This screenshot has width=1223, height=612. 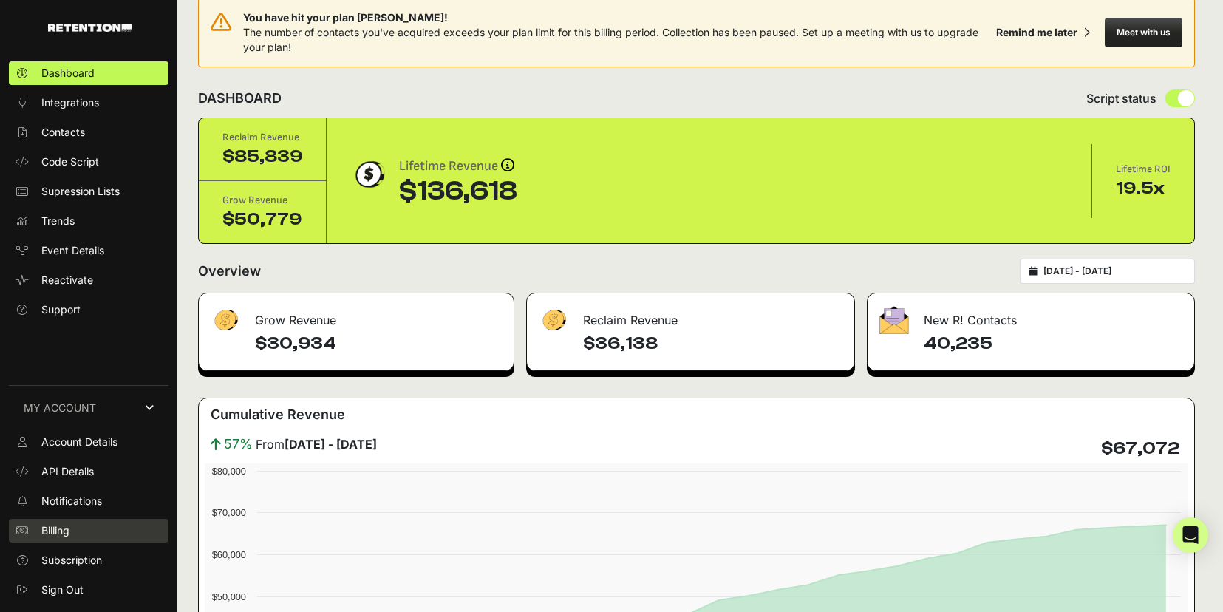 I want to click on span: API Details, so click(x=67, y=471).